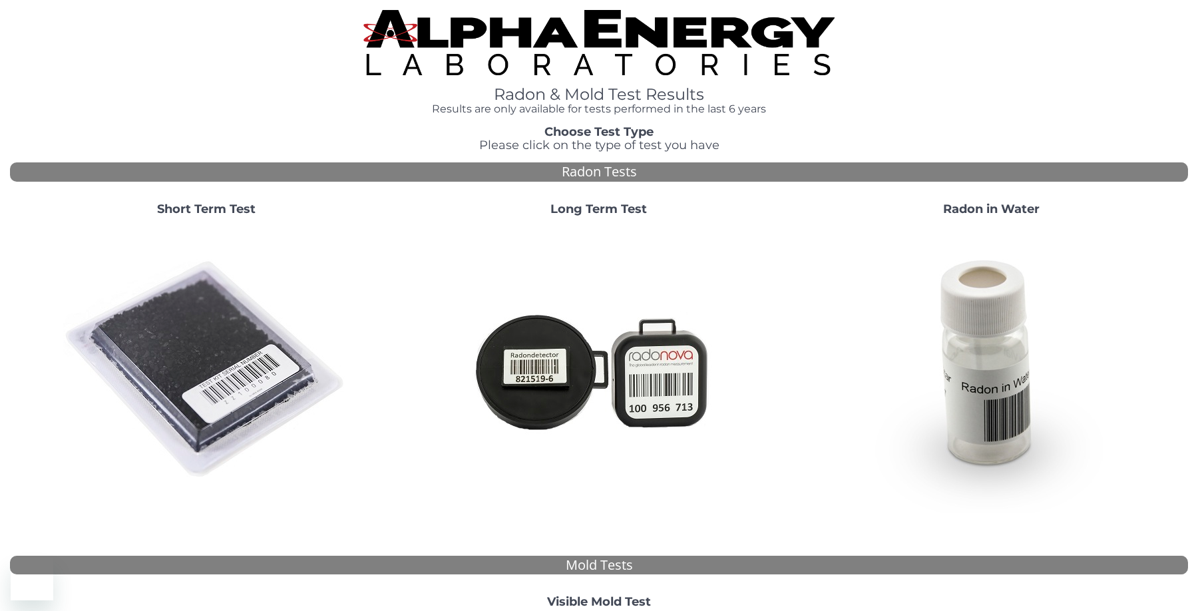 The height and width of the screenshot is (611, 1198). I want to click on strong: Short Term Test, so click(206, 209).